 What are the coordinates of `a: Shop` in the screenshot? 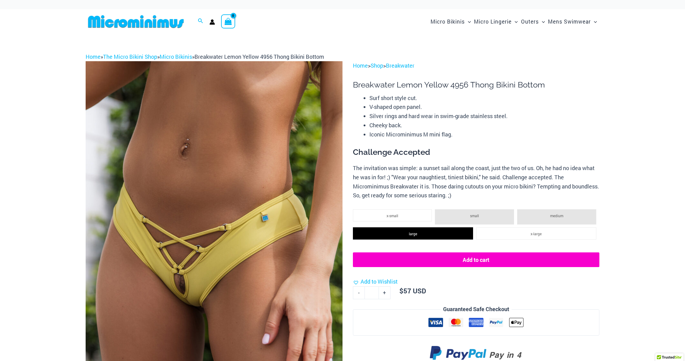 It's located at (376, 65).